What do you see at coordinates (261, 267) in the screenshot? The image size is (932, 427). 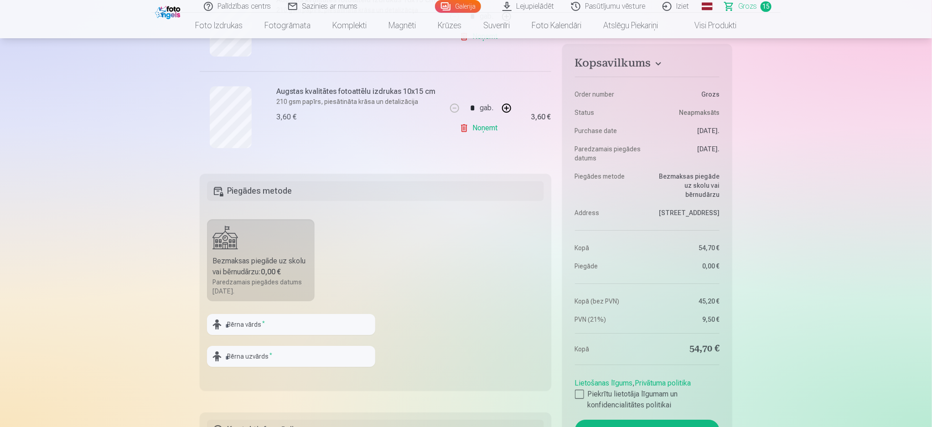 I see `div: Bezmaksas piegāde uz skolu vai bērnudārzu :` at bounding box center [261, 267].